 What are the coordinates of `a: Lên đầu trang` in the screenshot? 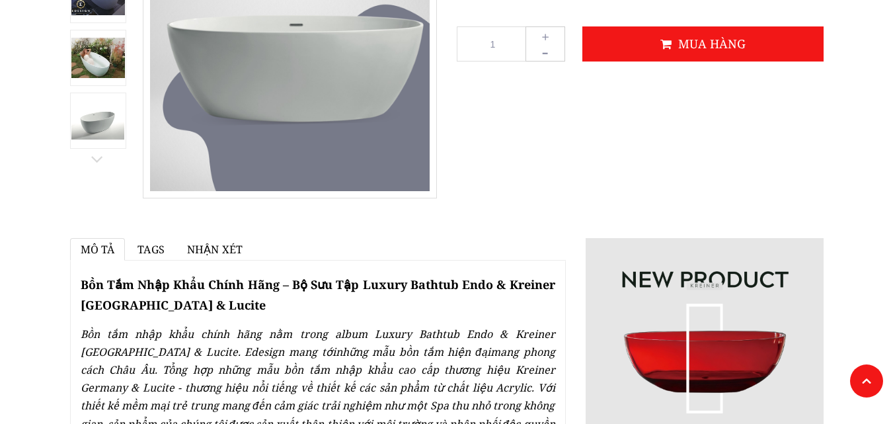 It's located at (867, 381).